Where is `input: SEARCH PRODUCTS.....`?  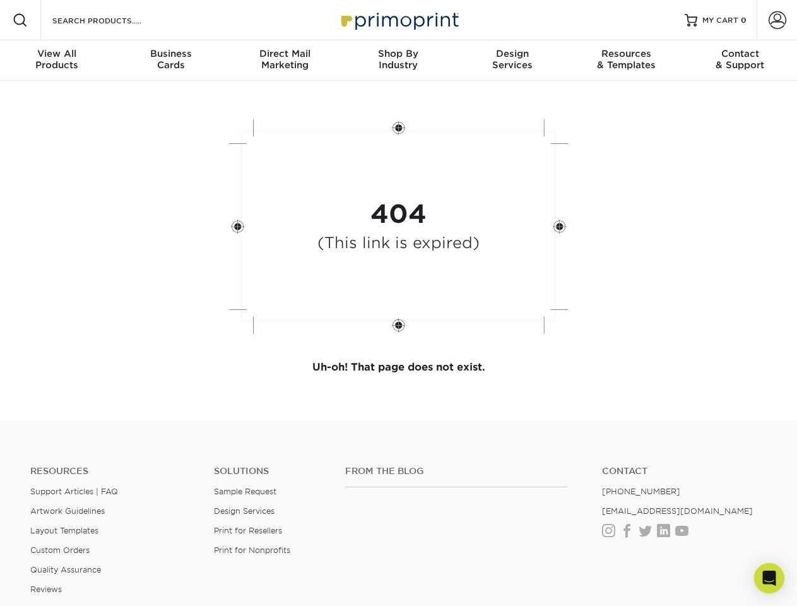
input: SEARCH PRODUCTS..... is located at coordinates (112, 20).